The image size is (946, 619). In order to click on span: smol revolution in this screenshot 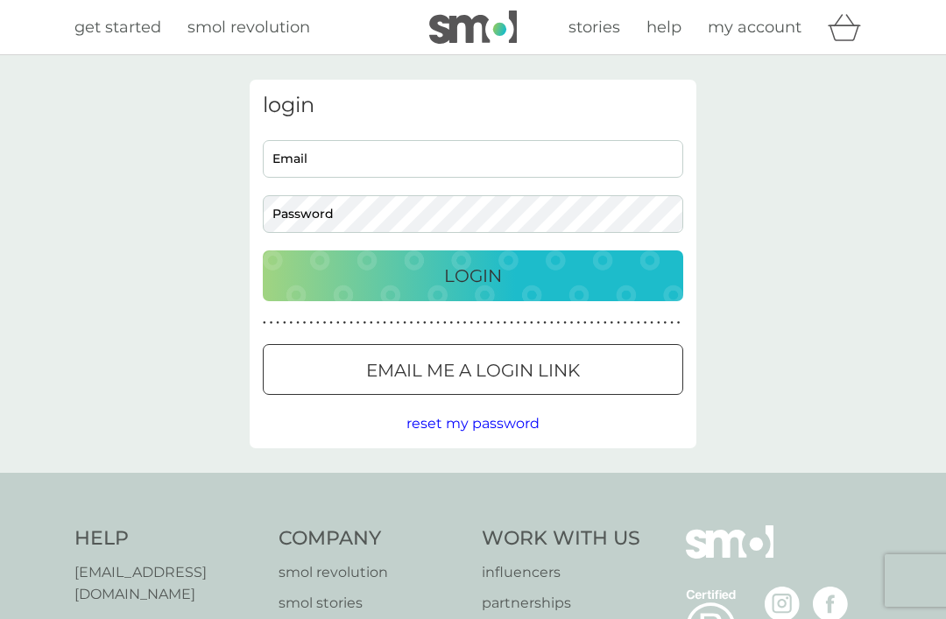, I will do `click(249, 27)`.